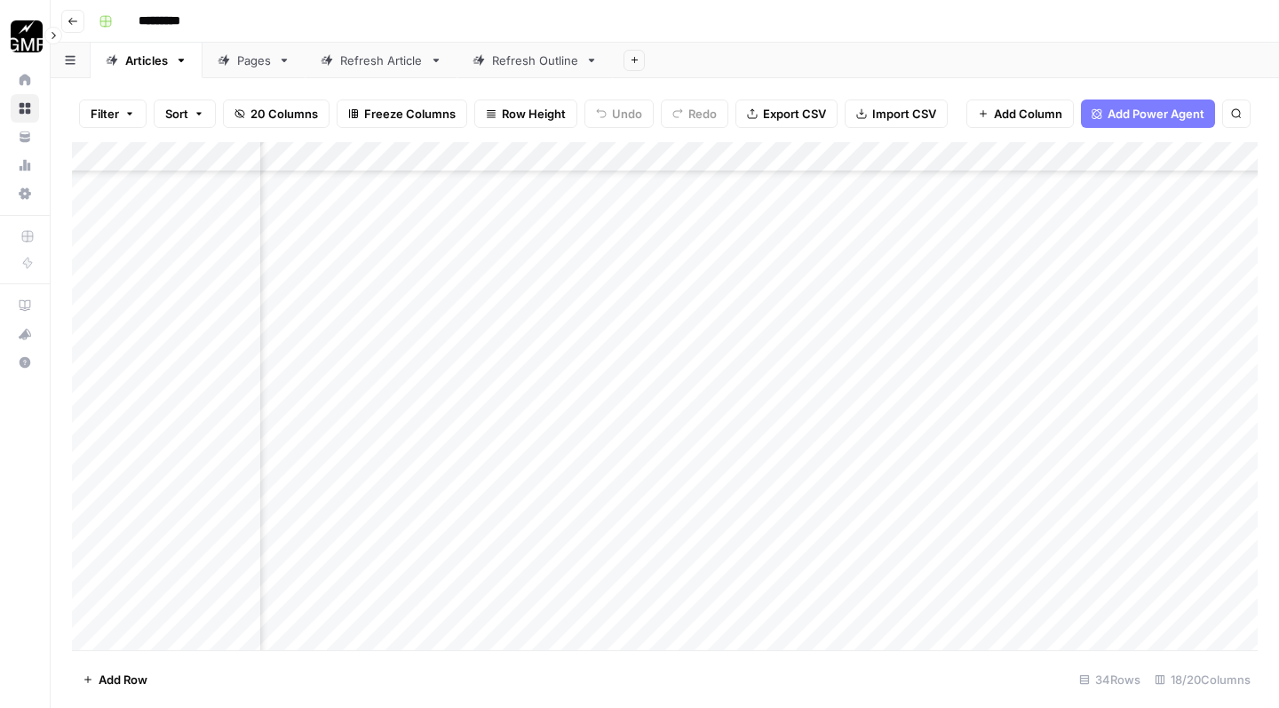  I want to click on span: Filter, so click(105, 114).